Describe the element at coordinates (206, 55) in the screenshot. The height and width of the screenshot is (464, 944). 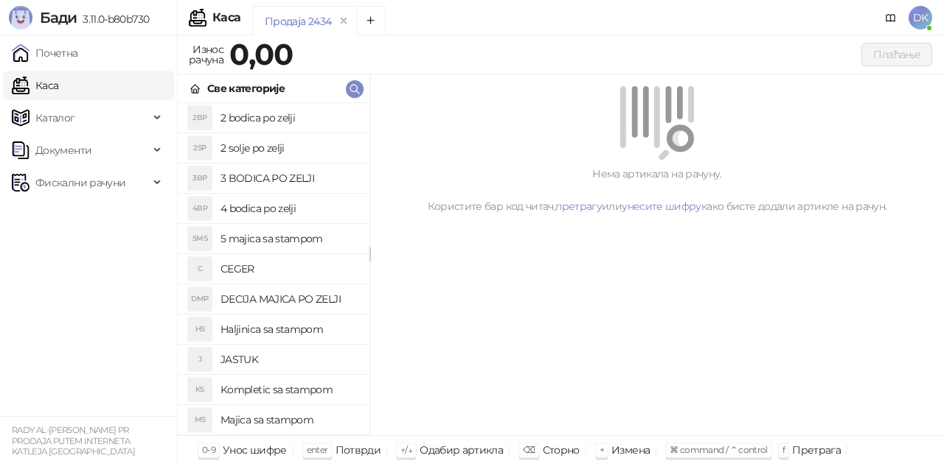
I see `div: Износ рачуна` at that location.